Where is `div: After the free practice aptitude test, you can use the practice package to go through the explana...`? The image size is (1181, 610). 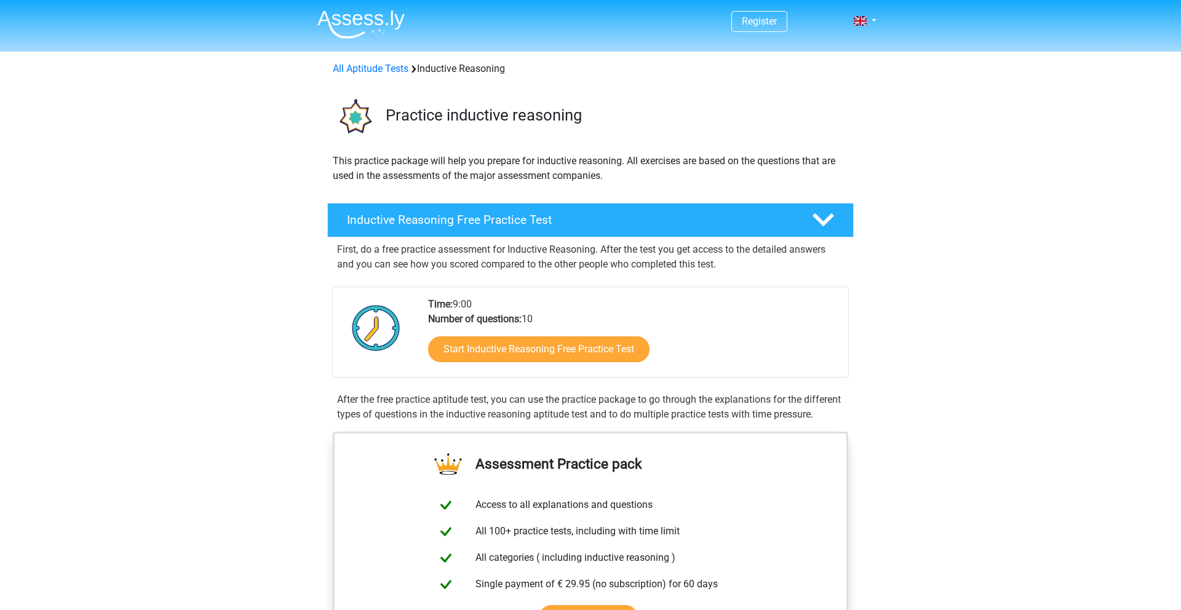 div: After the free practice aptitude test, you can use the practice package to go through the explana... is located at coordinates (590, 407).